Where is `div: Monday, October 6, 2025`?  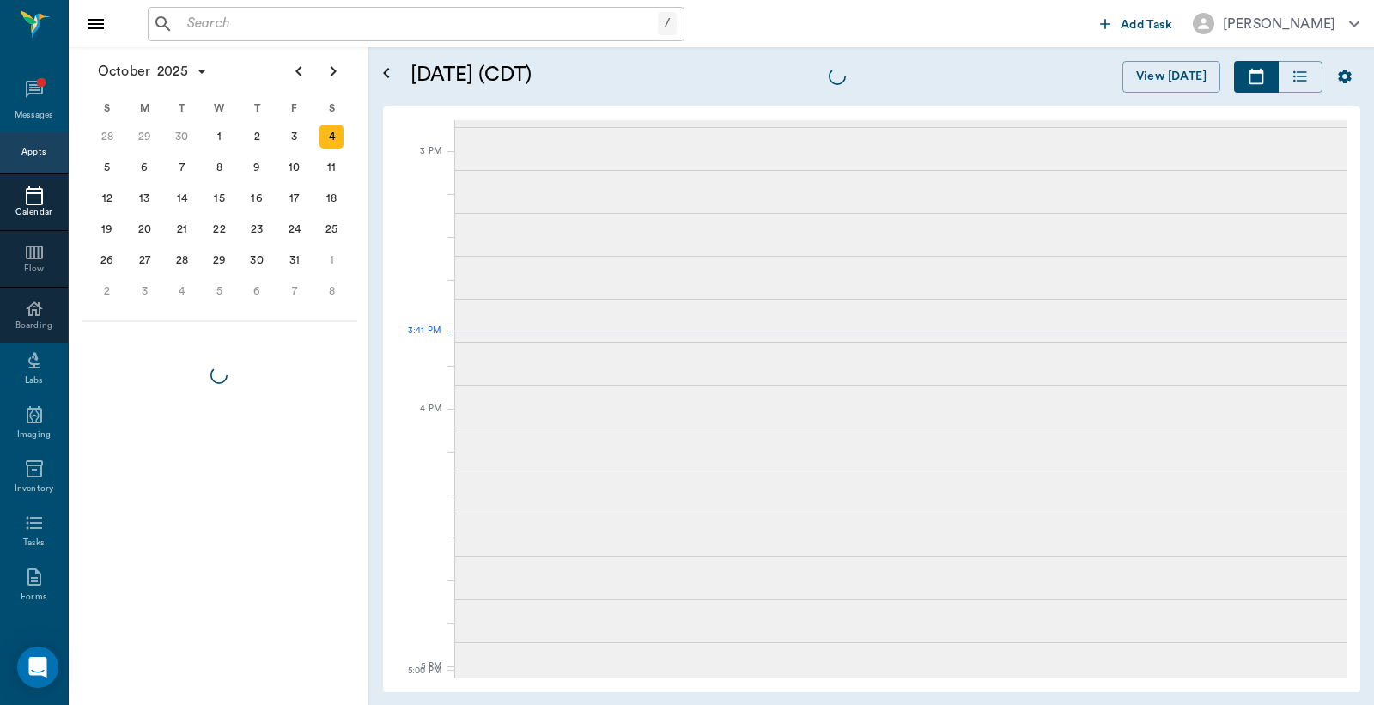
div: Monday, October 6, 2025 is located at coordinates (144, 168).